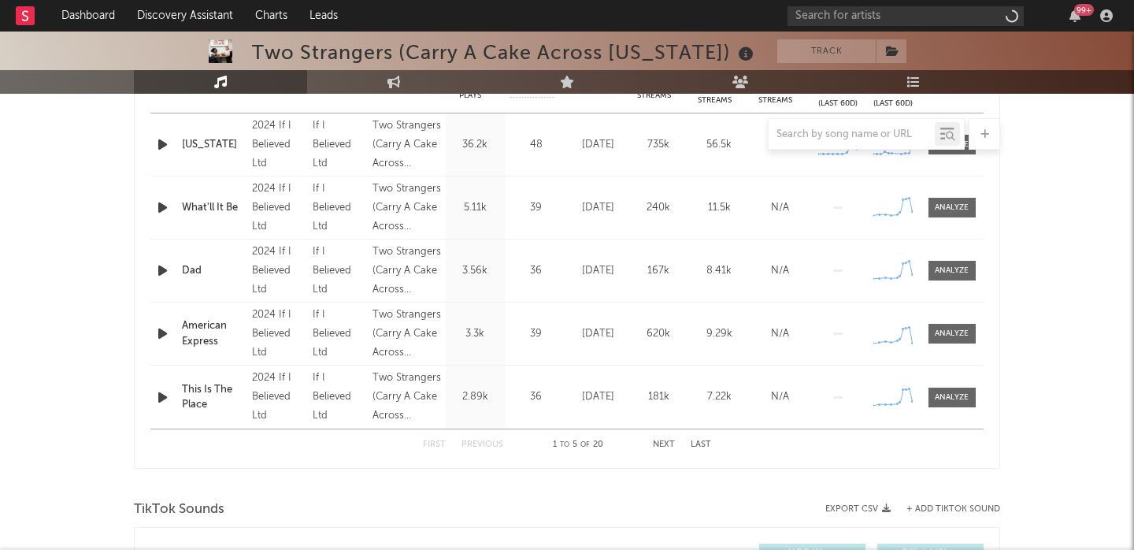 This screenshot has height=550, width=1134. Describe the element at coordinates (851, 135) in the screenshot. I see `input: Search by song name or URL` at that location.